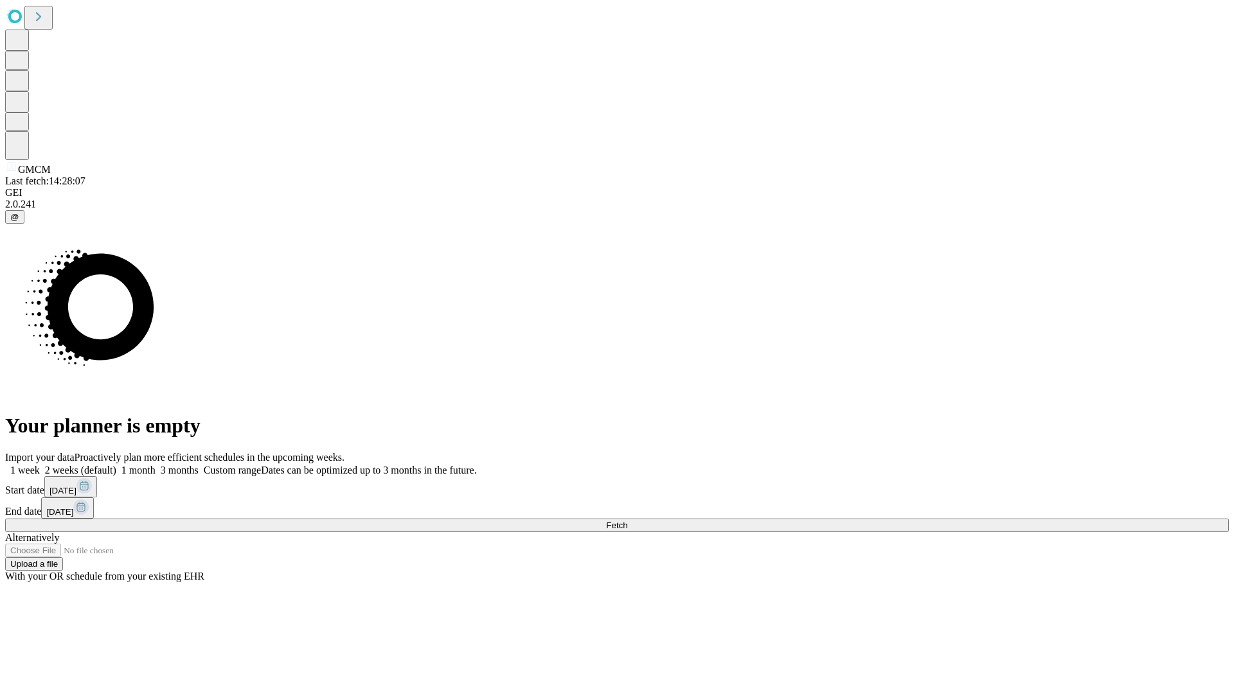 The width and height of the screenshot is (1234, 694). I want to click on span: With your OR schedule from your existing EHR, so click(105, 576).